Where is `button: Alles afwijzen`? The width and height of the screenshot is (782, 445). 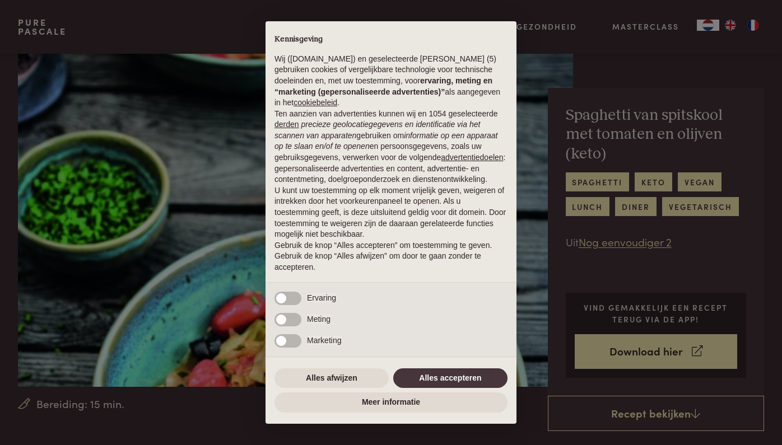
button: Alles afwijzen is located at coordinates (332, 379).